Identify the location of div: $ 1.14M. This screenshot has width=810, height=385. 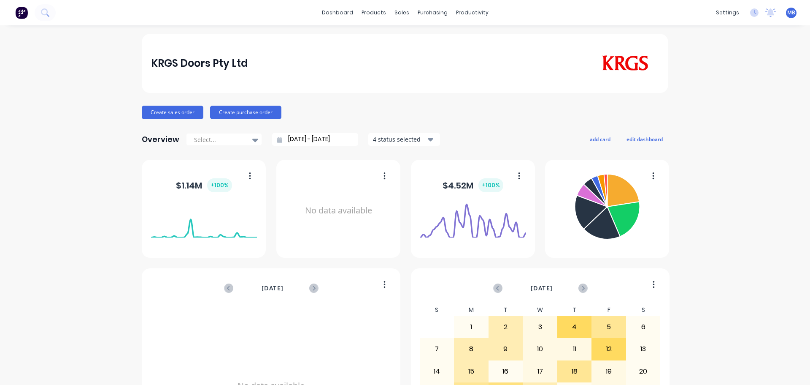
(204, 185).